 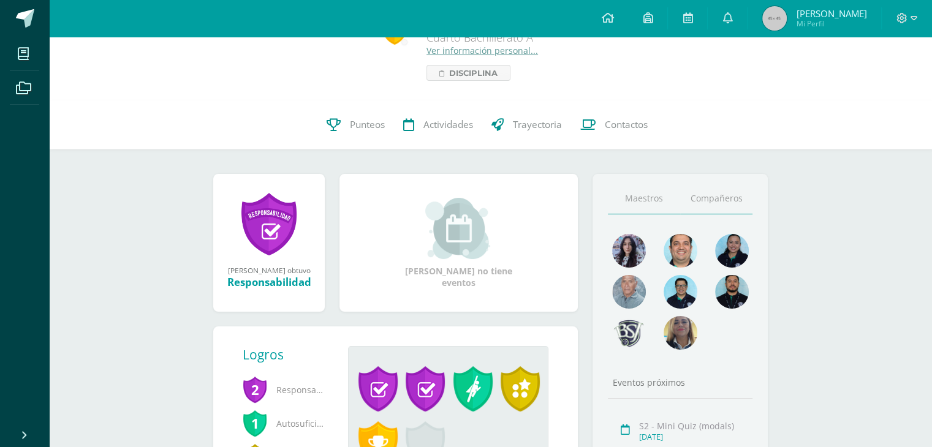 What do you see at coordinates (286, 423) in the screenshot?
I see `span: Autosuficiencia` at bounding box center [286, 423].